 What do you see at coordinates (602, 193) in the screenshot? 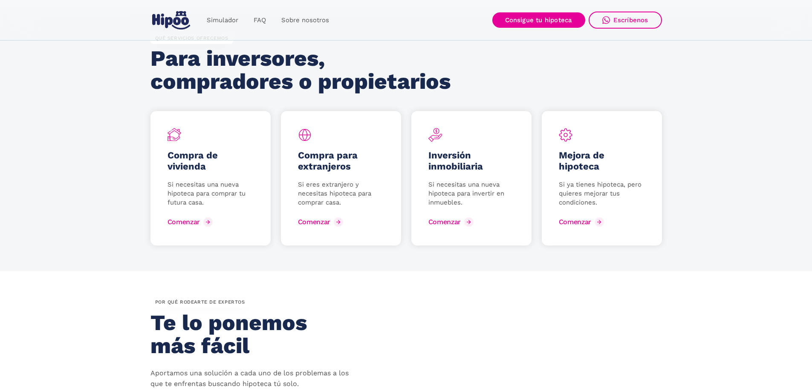
I see `p: Si ya tienes hipoteca, pero quieres mejorar tus condiciones.` at bounding box center [602, 193].